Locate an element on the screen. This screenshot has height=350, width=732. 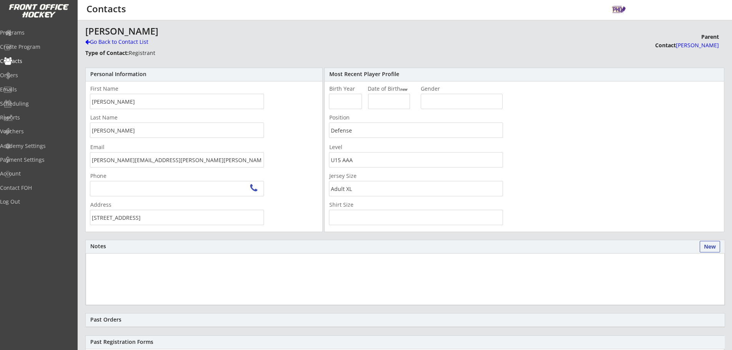
div: Last Name is located at coordinates (114, 118).